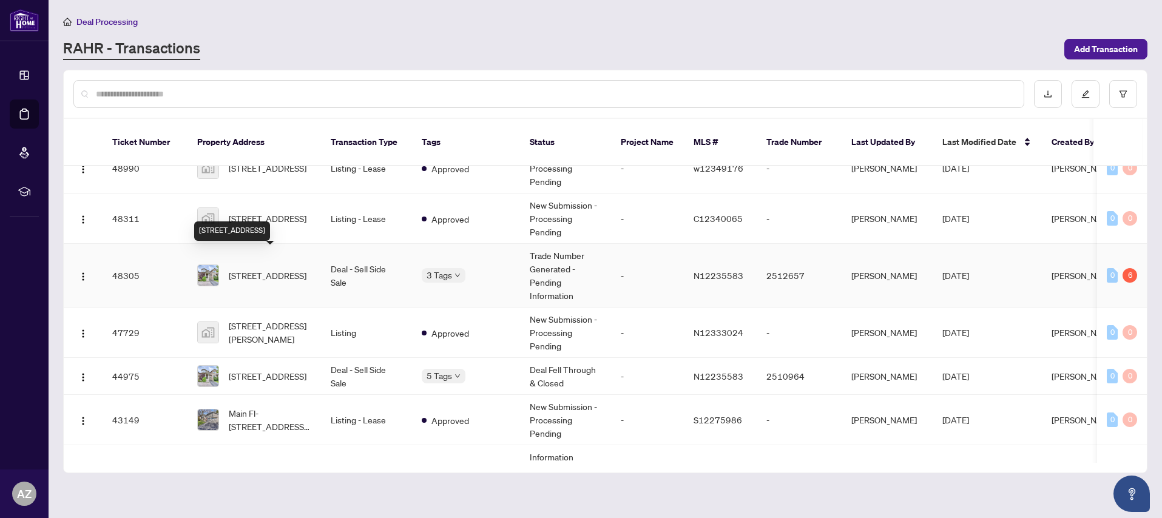 The image size is (1162, 518). I want to click on button: Open asap, so click(1132, 494).